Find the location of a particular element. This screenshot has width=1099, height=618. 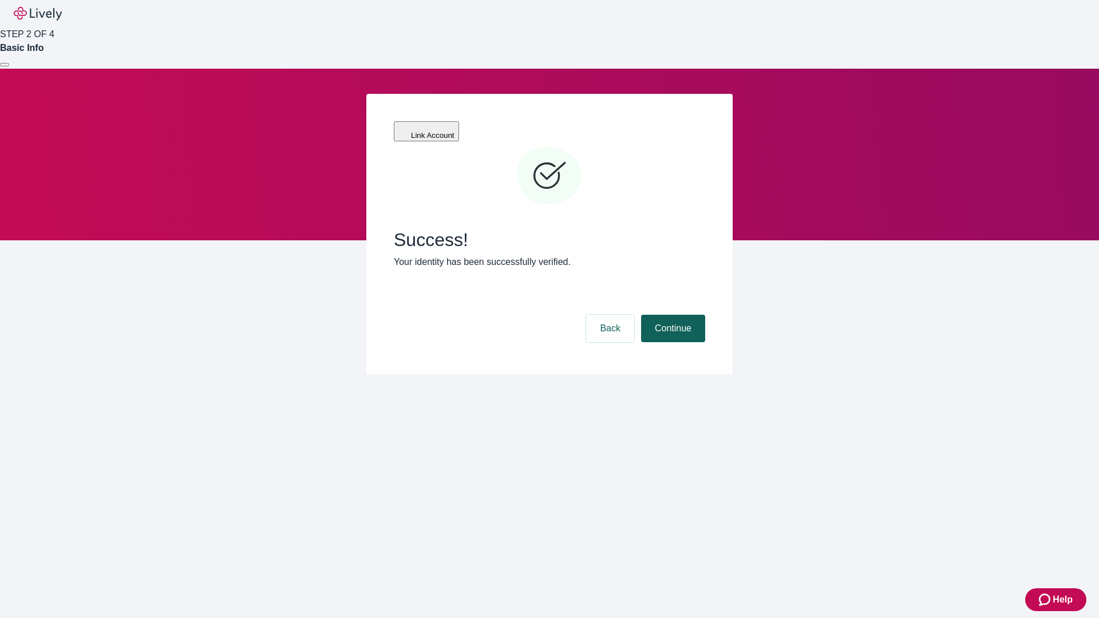

svg: Checkmark icon is located at coordinates (549, 176).